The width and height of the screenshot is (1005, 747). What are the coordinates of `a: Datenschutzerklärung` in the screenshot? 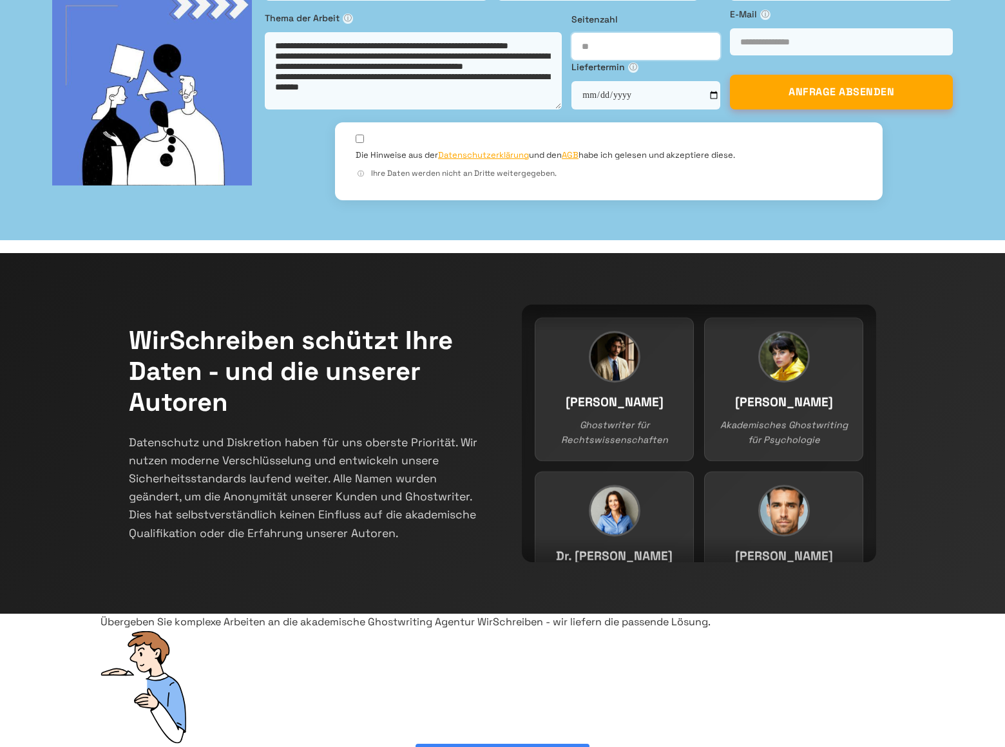 It's located at (483, 155).